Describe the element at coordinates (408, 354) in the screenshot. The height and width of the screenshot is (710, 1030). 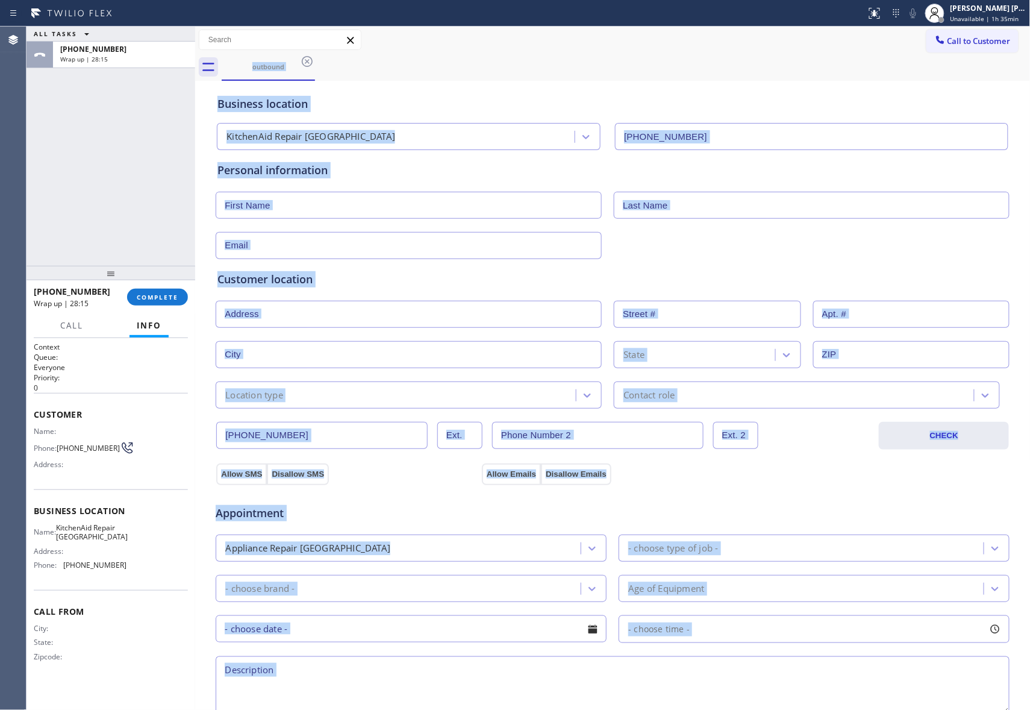
I see `input: City` at that location.